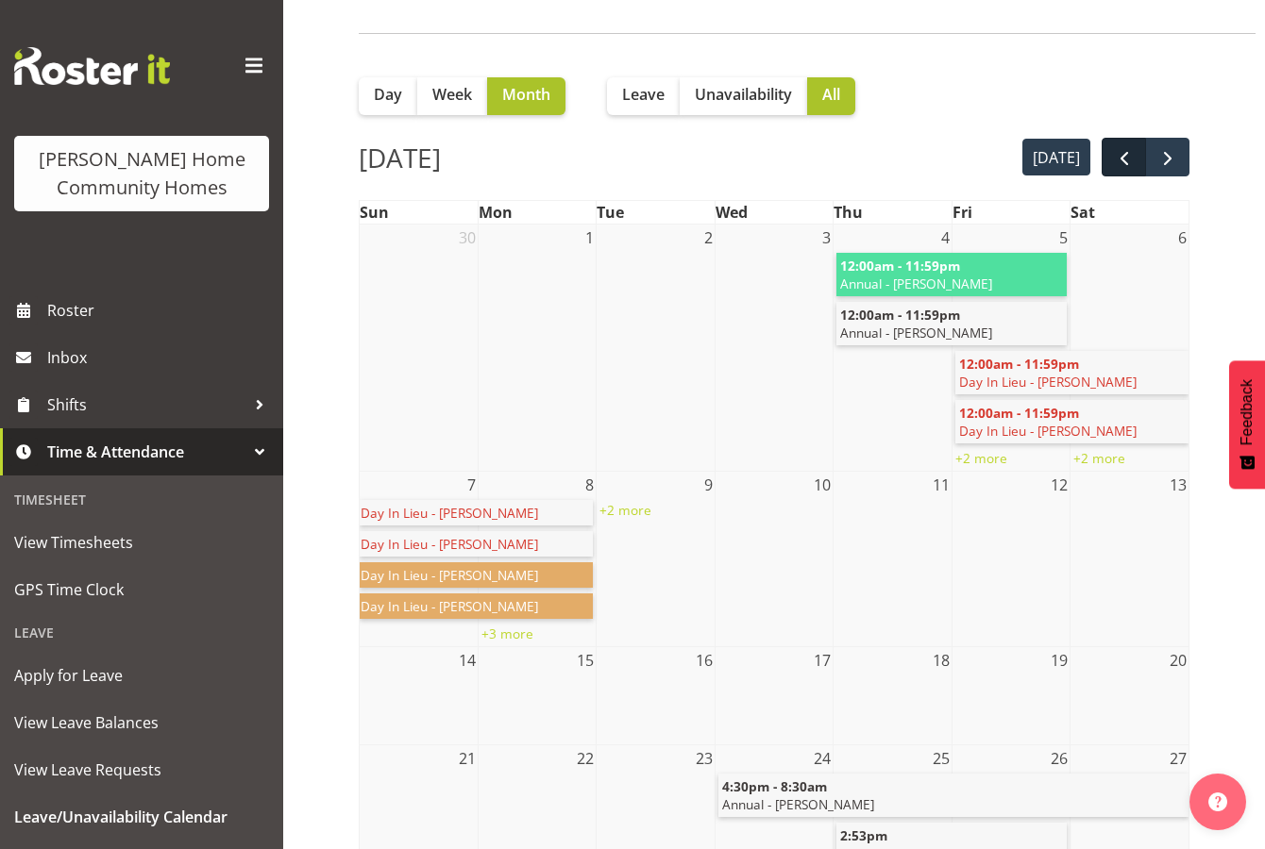  Describe the element at coordinates (146, 405) in the screenshot. I see `span: Shifts` at that location.